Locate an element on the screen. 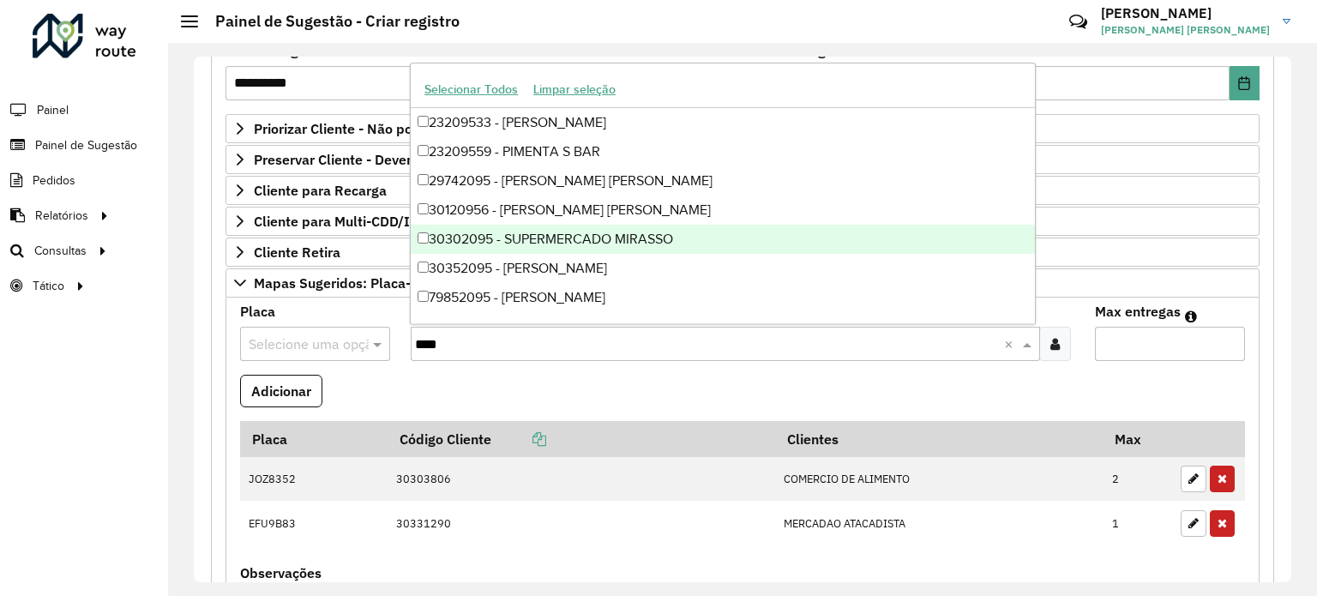 The image size is (1317, 596). a: Copiar is located at coordinates (519, 439).